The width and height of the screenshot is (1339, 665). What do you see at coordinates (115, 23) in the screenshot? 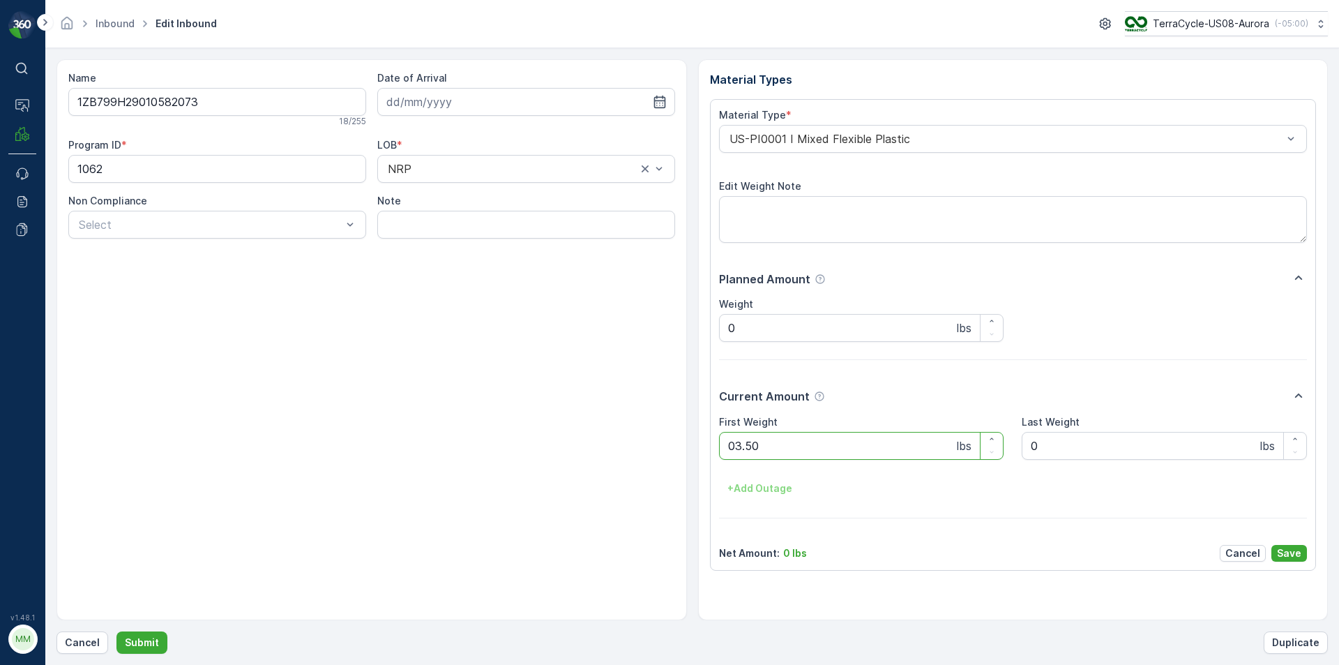
I see `a: Inbound` at bounding box center [115, 23].